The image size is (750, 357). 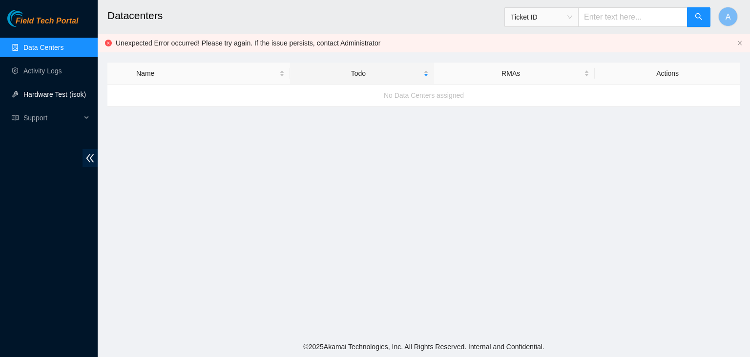 What do you see at coordinates (108, 43) in the screenshot?
I see `span: close-circle` at bounding box center [108, 43].